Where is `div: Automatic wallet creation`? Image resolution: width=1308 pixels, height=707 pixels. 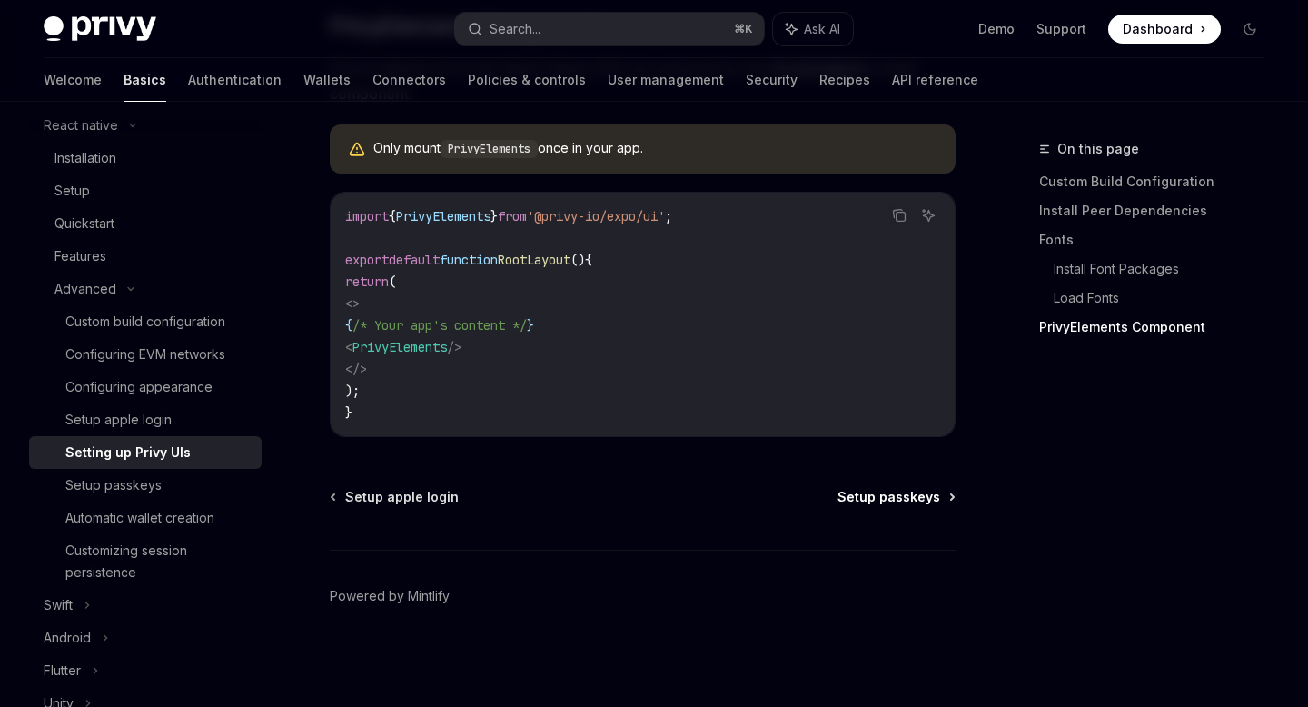
div: Automatic wallet creation is located at coordinates (140, 518).